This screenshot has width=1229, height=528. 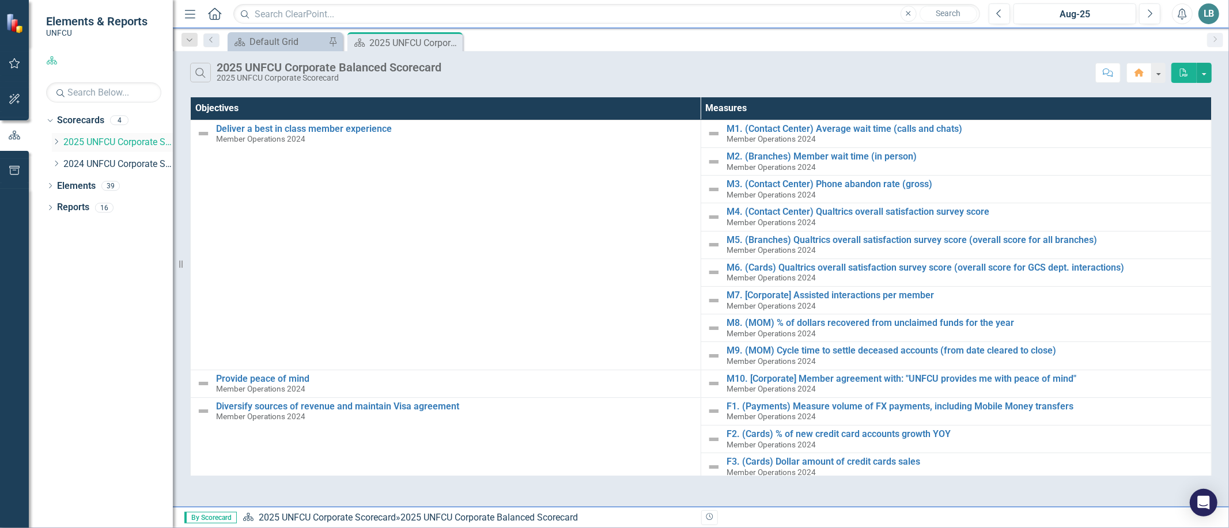 I want to click on a: F2. (Cards) % of new credit card accounts growth YOY, so click(x=966, y=434).